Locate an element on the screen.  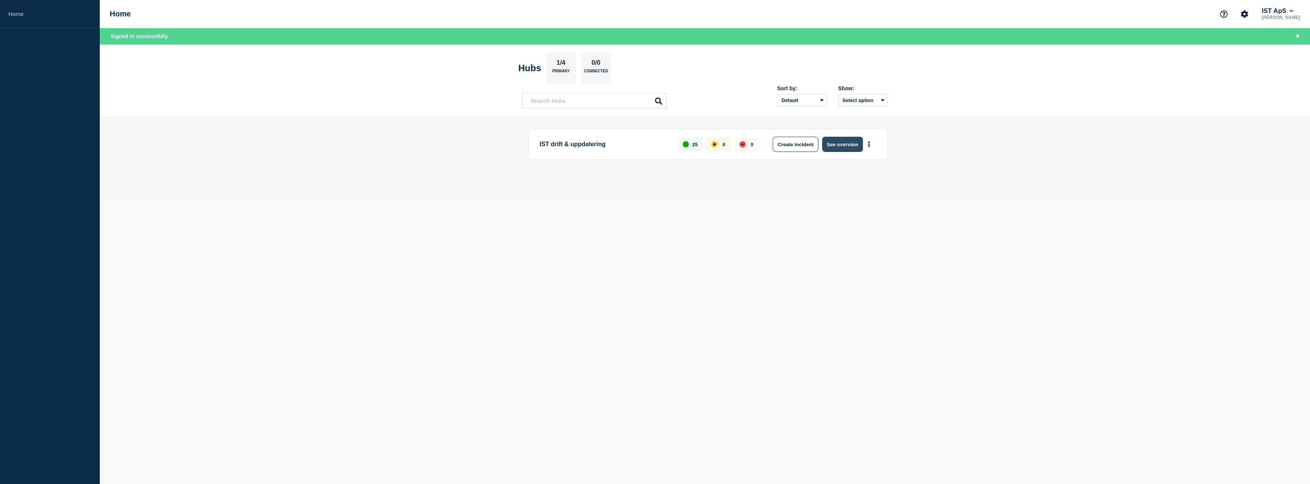
input: Search Hubs is located at coordinates (594, 101).